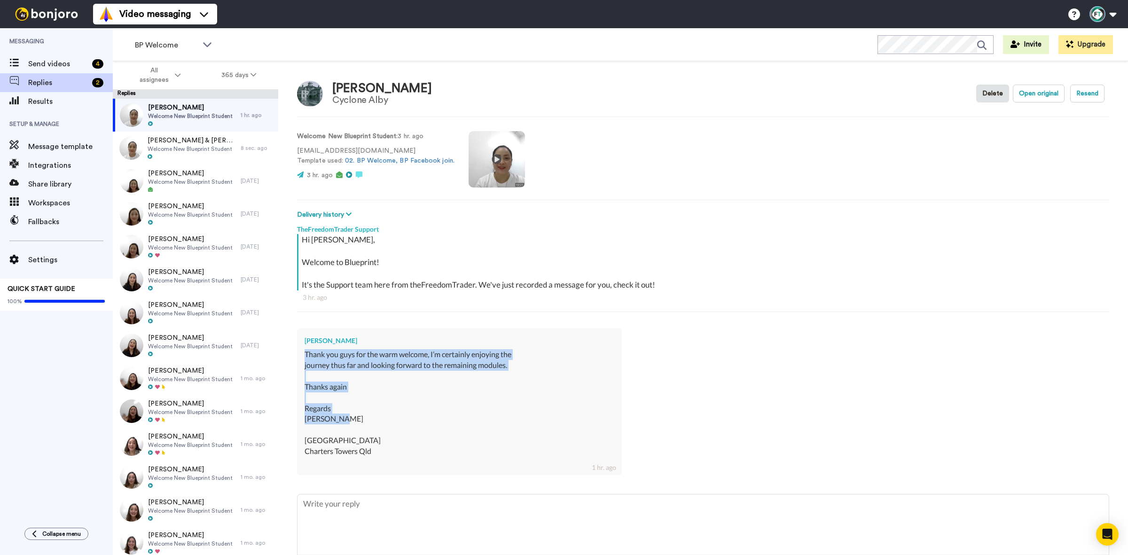  Describe the element at coordinates (70, 184) in the screenshot. I see `span: Share library` at that location.